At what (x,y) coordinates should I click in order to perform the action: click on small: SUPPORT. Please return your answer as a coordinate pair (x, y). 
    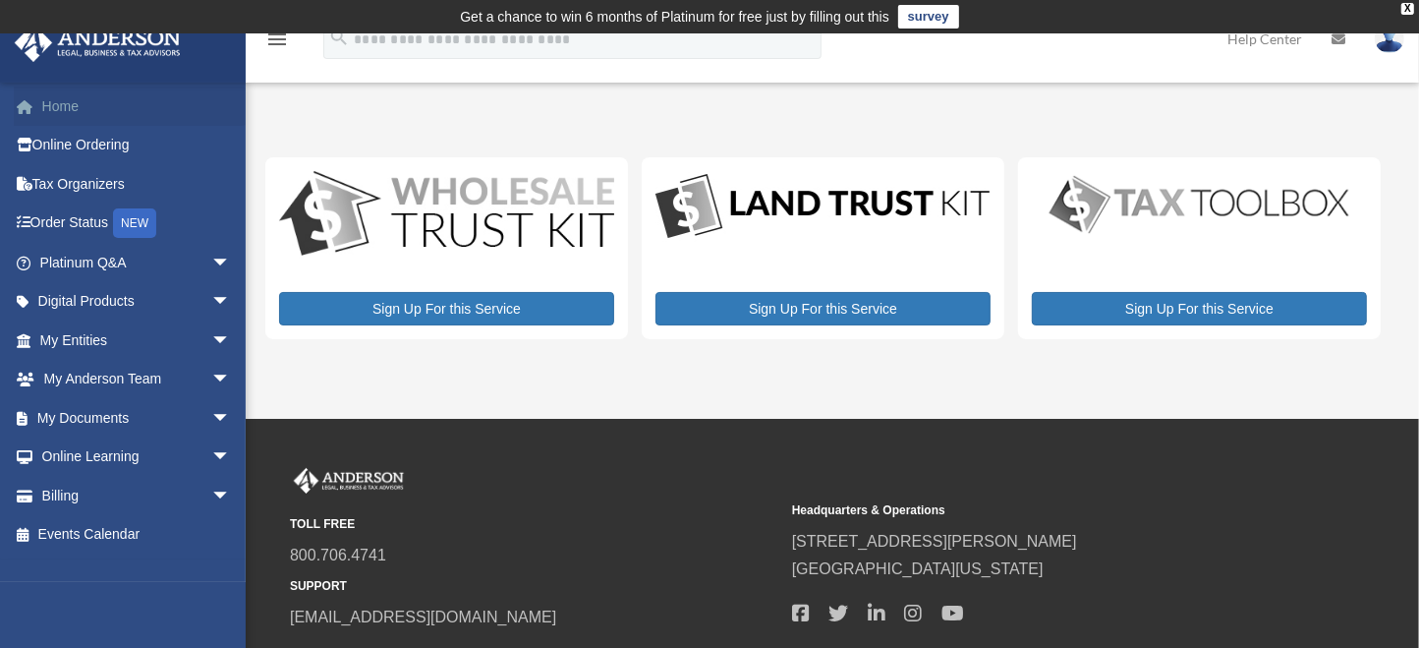
    Looking at the image, I should click on (534, 586).